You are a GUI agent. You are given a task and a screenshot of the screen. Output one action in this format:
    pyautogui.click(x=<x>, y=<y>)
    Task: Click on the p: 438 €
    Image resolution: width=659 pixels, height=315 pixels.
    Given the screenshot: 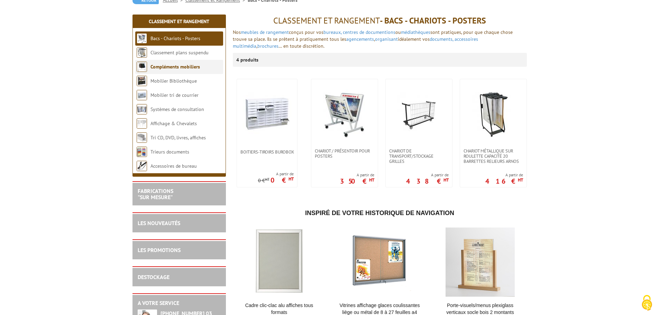 What is the action you would take?
    pyautogui.click(x=427, y=181)
    